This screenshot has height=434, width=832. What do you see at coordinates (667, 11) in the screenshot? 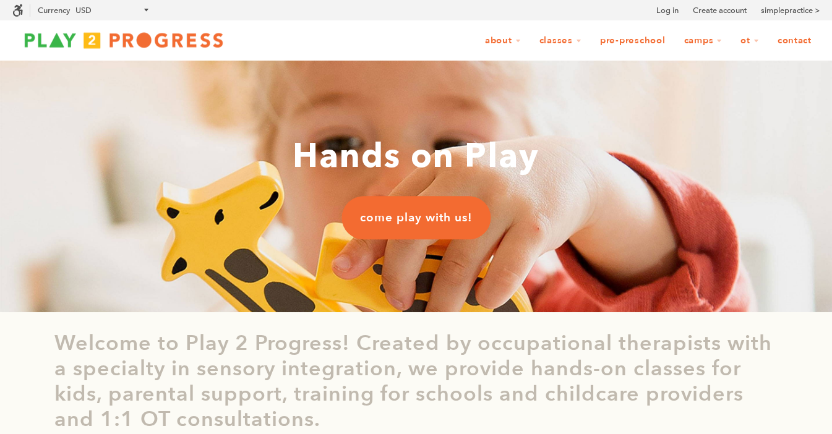
I see `a: Log in` at bounding box center [667, 11].